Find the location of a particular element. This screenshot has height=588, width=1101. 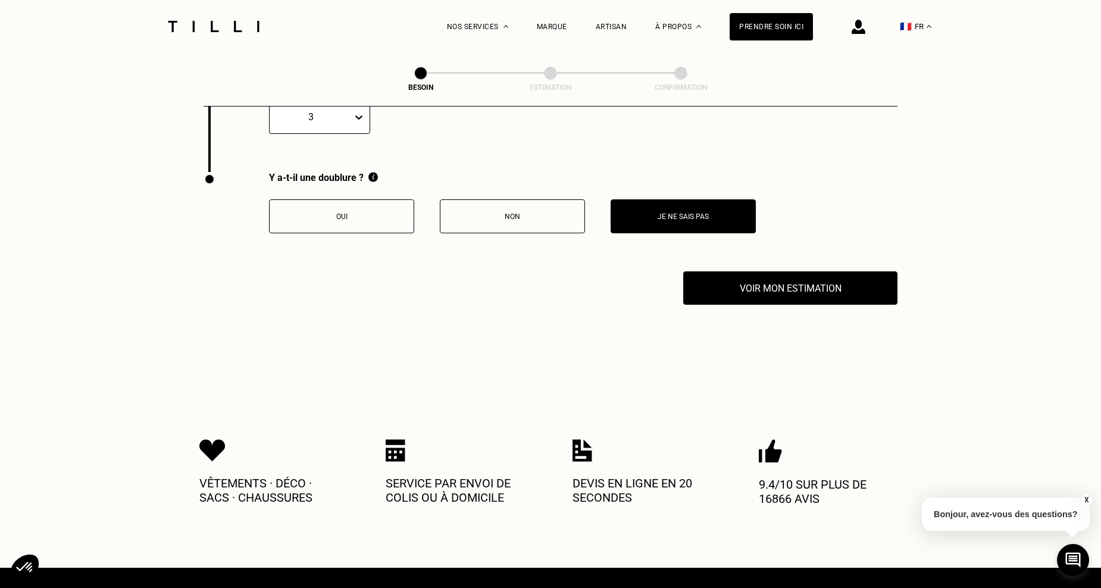

img: Menu déroulant à propos is located at coordinates (698, 26).